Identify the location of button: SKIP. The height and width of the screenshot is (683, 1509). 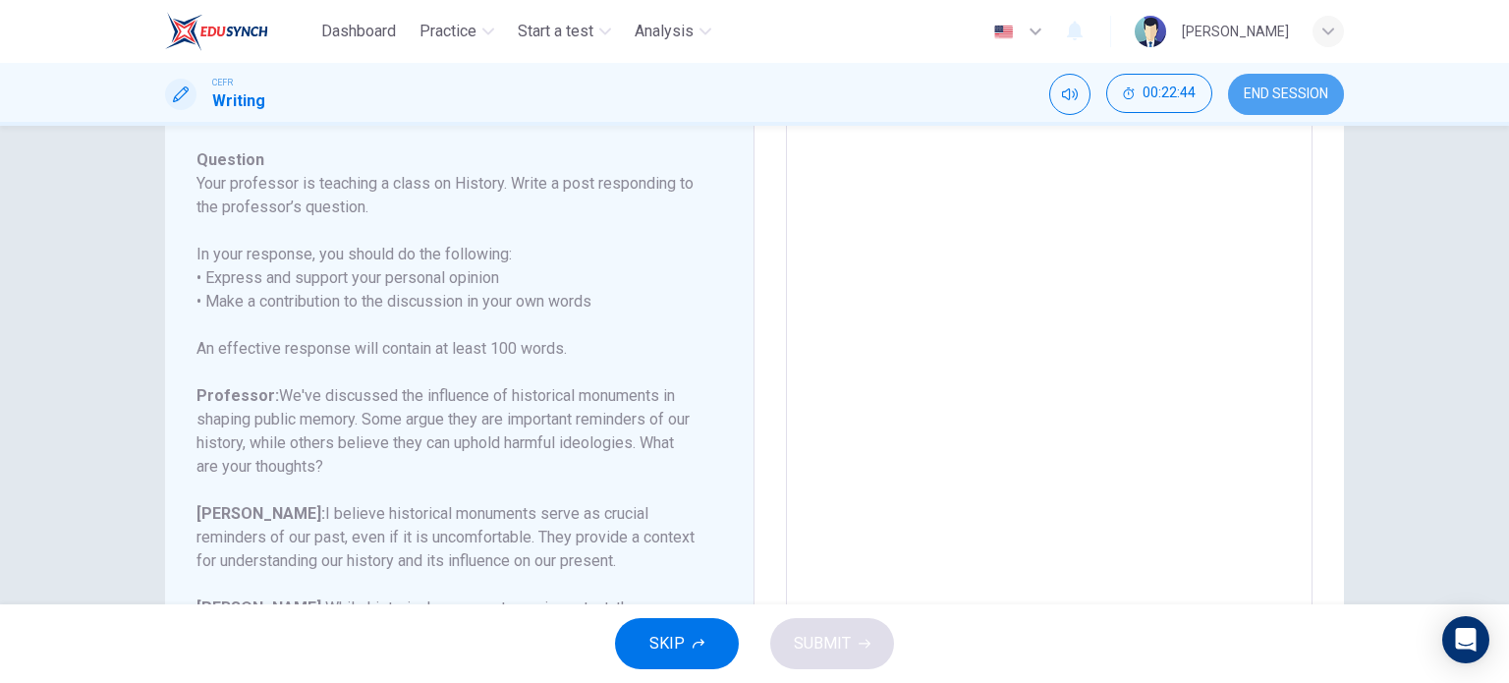
(677, 643).